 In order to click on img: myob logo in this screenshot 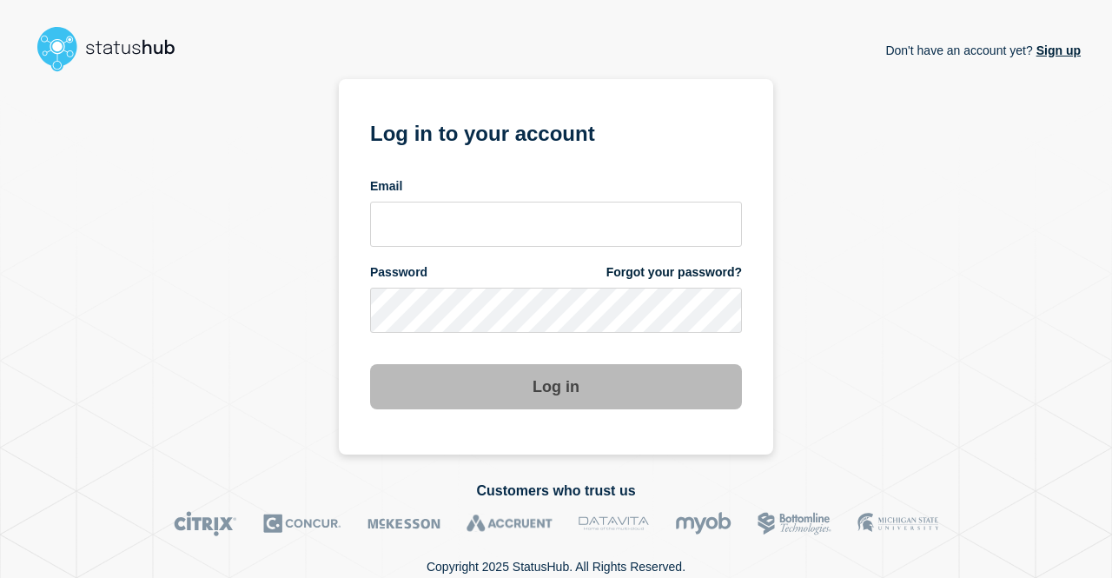, I will do `click(703, 523)`.